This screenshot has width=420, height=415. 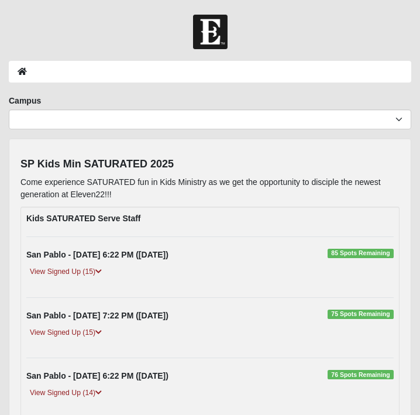 I want to click on span: 75 Spots Remaining, so click(x=361, y=314).